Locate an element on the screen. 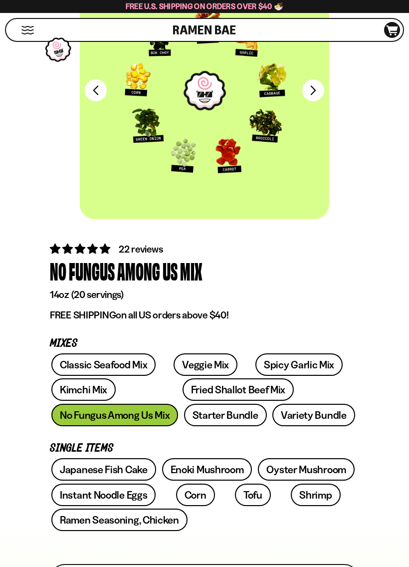 This screenshot has width=409, height=567. strong: FREE SHIPPING is located at coordinates (83, 315).